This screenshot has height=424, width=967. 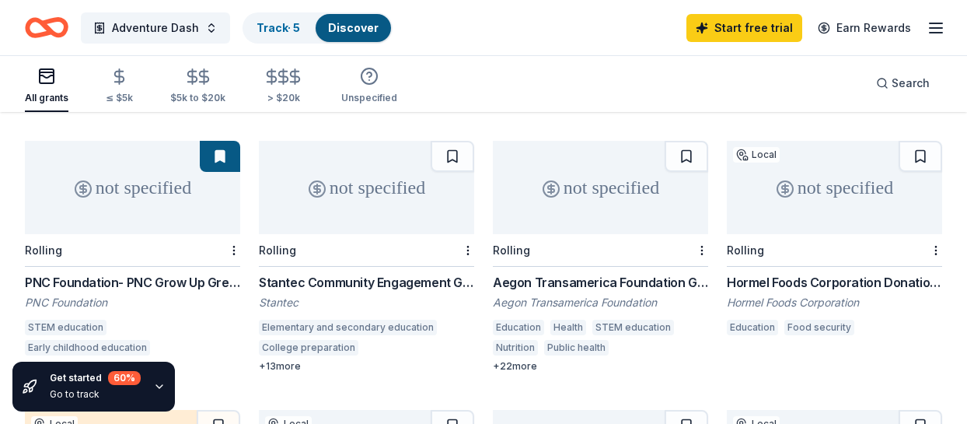 I want to click on a: not specifiedLocalRollingHormel Foods Corporation DonationsHormel Foods CorporationEducationFood ..., so click(x=834, y=240).